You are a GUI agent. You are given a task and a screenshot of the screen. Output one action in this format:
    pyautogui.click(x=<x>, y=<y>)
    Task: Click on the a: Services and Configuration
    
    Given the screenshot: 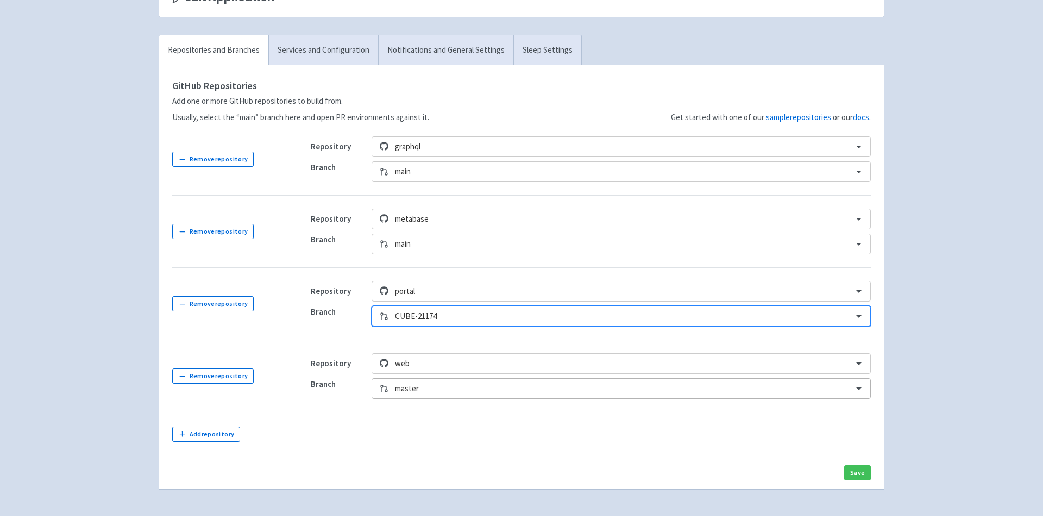 What is the action you would take?
    pyautogui.click(x=323, y=50)
    